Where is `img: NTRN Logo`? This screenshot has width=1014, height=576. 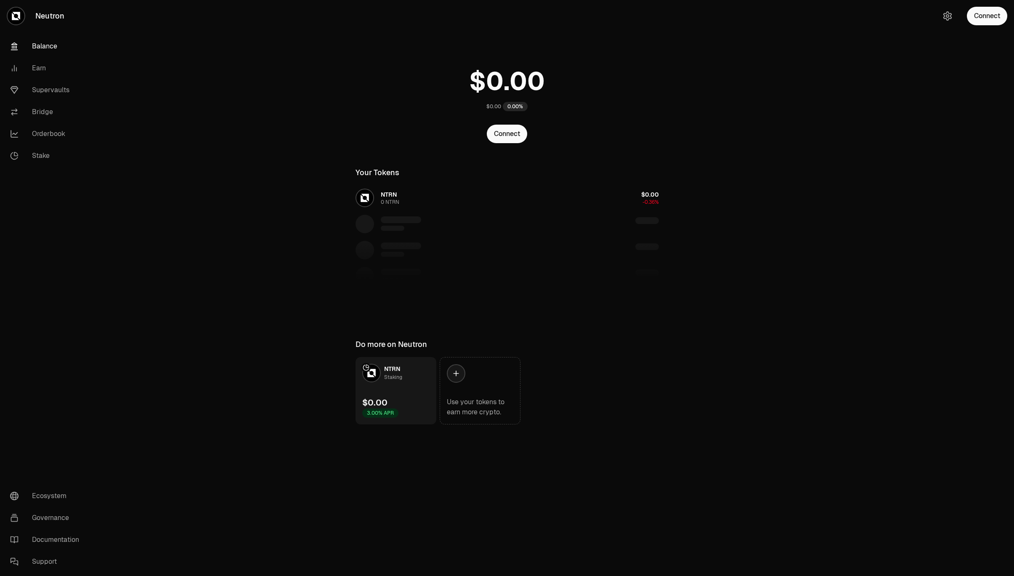 img: NTRN Logo is located at coordinates (372, 373).